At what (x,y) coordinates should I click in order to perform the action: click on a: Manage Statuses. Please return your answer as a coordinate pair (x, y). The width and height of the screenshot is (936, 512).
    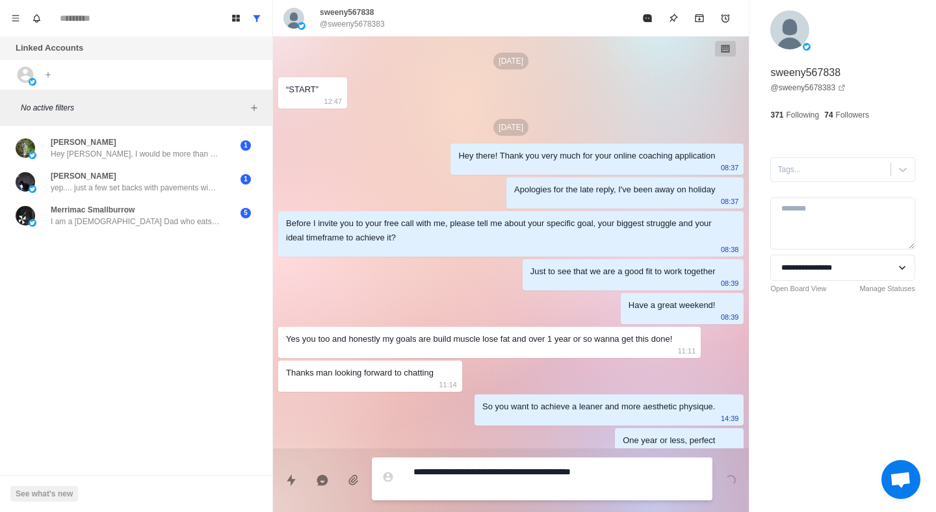
    Looking at the image, I should click on (887, 289).